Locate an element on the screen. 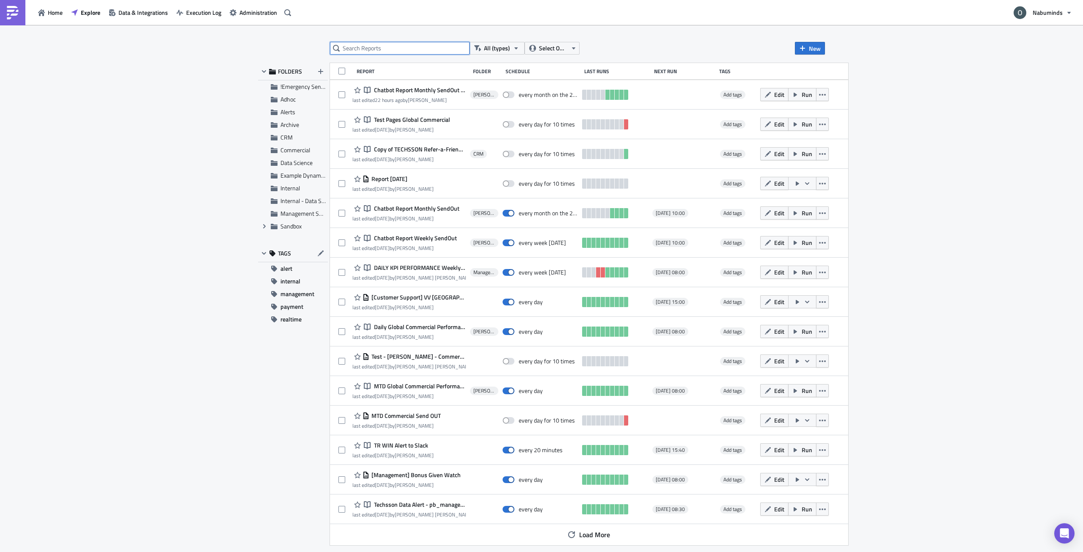 The width and height of the screenshot is (1083, 552). button: Nabuminds is located at coordinates (1042, 13).